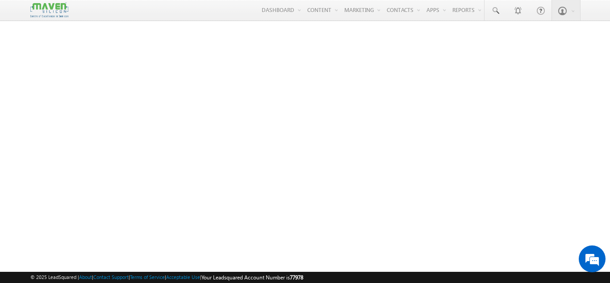  What do you see at coordinates (111, 276) in the screenshot?
I see `a: Contact Support` at bounding box center [111, 276].